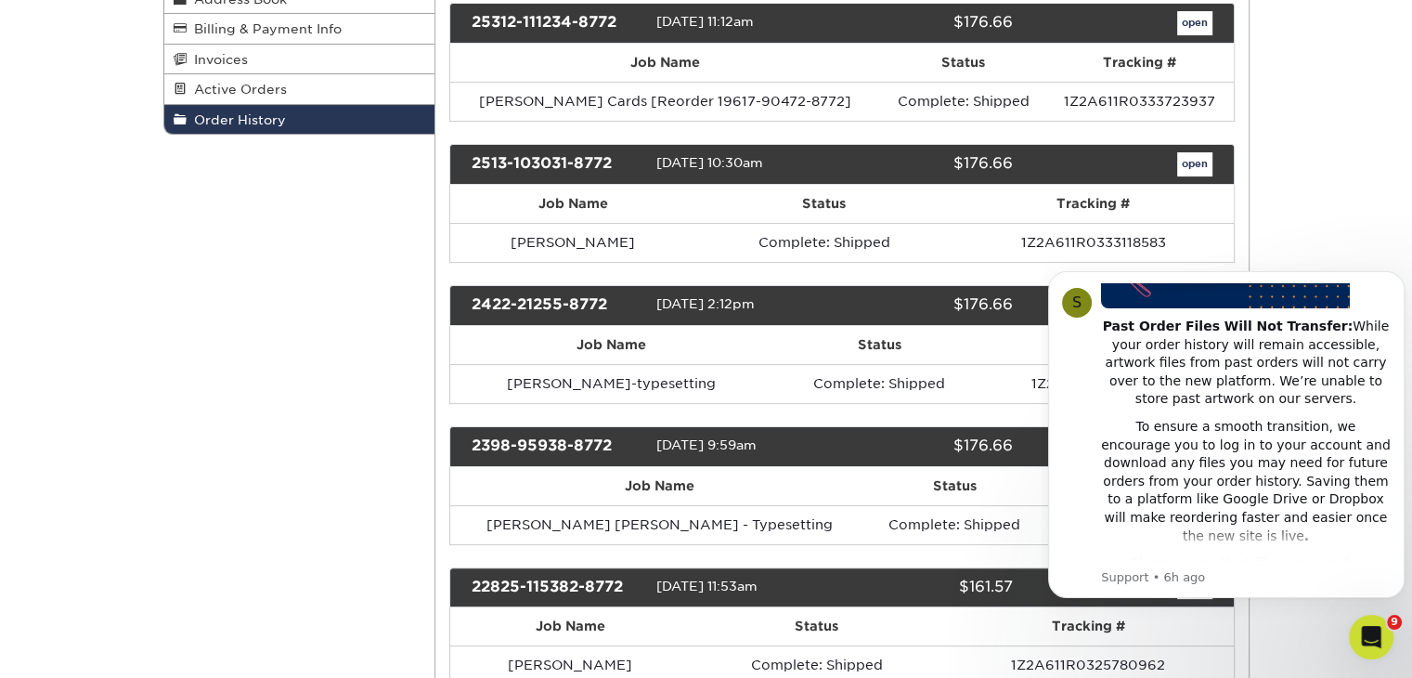  Describe the element at coordinates (300, 89) in the screenshot. I see `a: Active Orders` at that location.